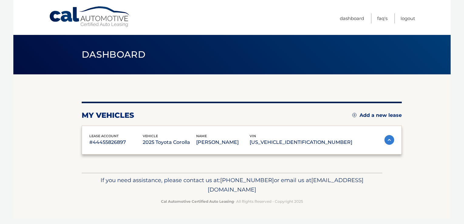  What do you see at coordinates (389, 140) in the screenshot?
I see `img: accordion-active.svg` at bounding box center [389, 140].